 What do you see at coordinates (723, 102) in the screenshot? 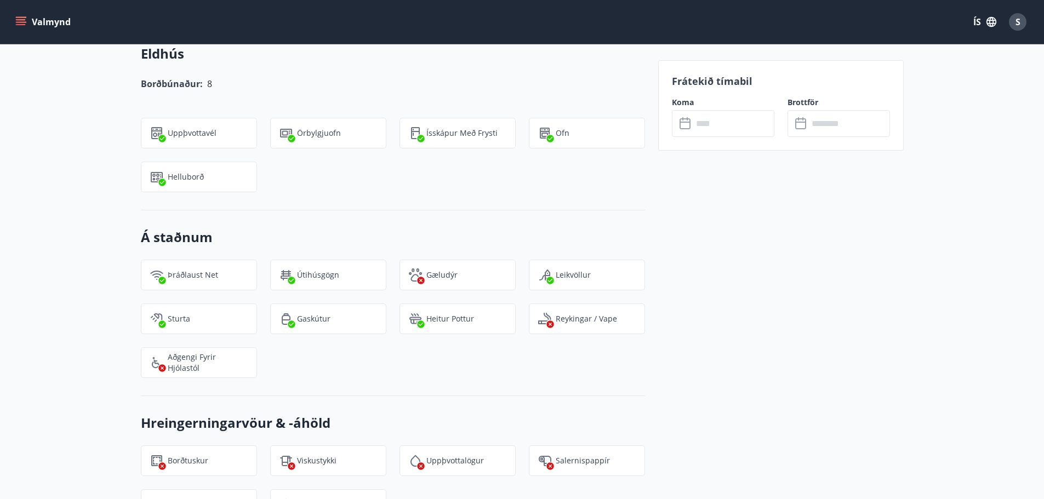
I see `label: Koma` at bounding box center [723, 102].